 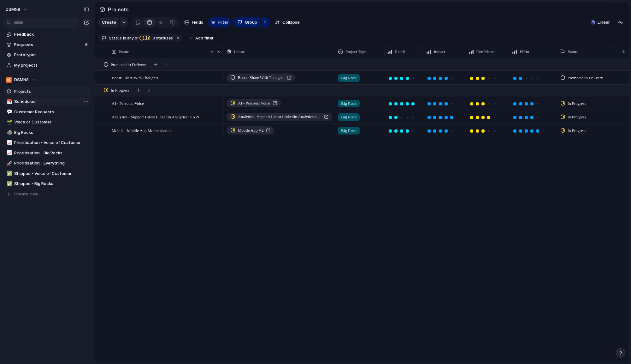 What do you see at coordinates (47, 102) in the screenshot?
I see `a: 📅Scheduled` at bounding box center [47, 102].